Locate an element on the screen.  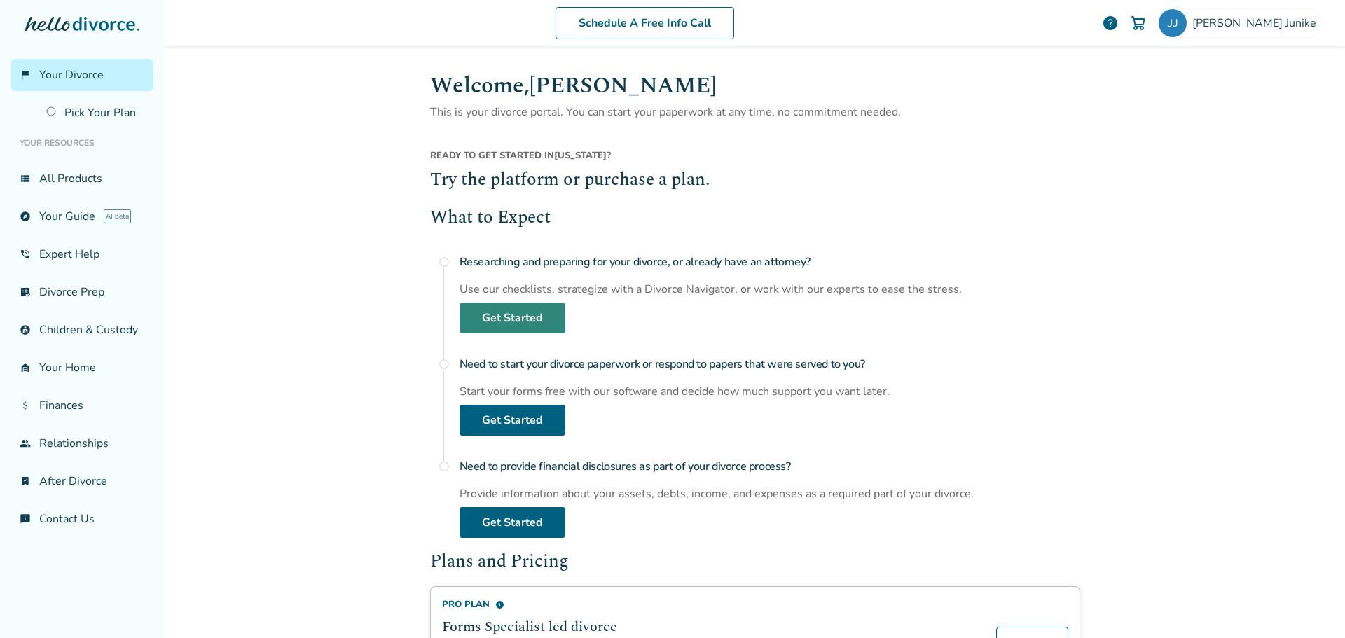
div: Start your forms free with our software and decide how much support you want later. is located at coordinates (770, 392).